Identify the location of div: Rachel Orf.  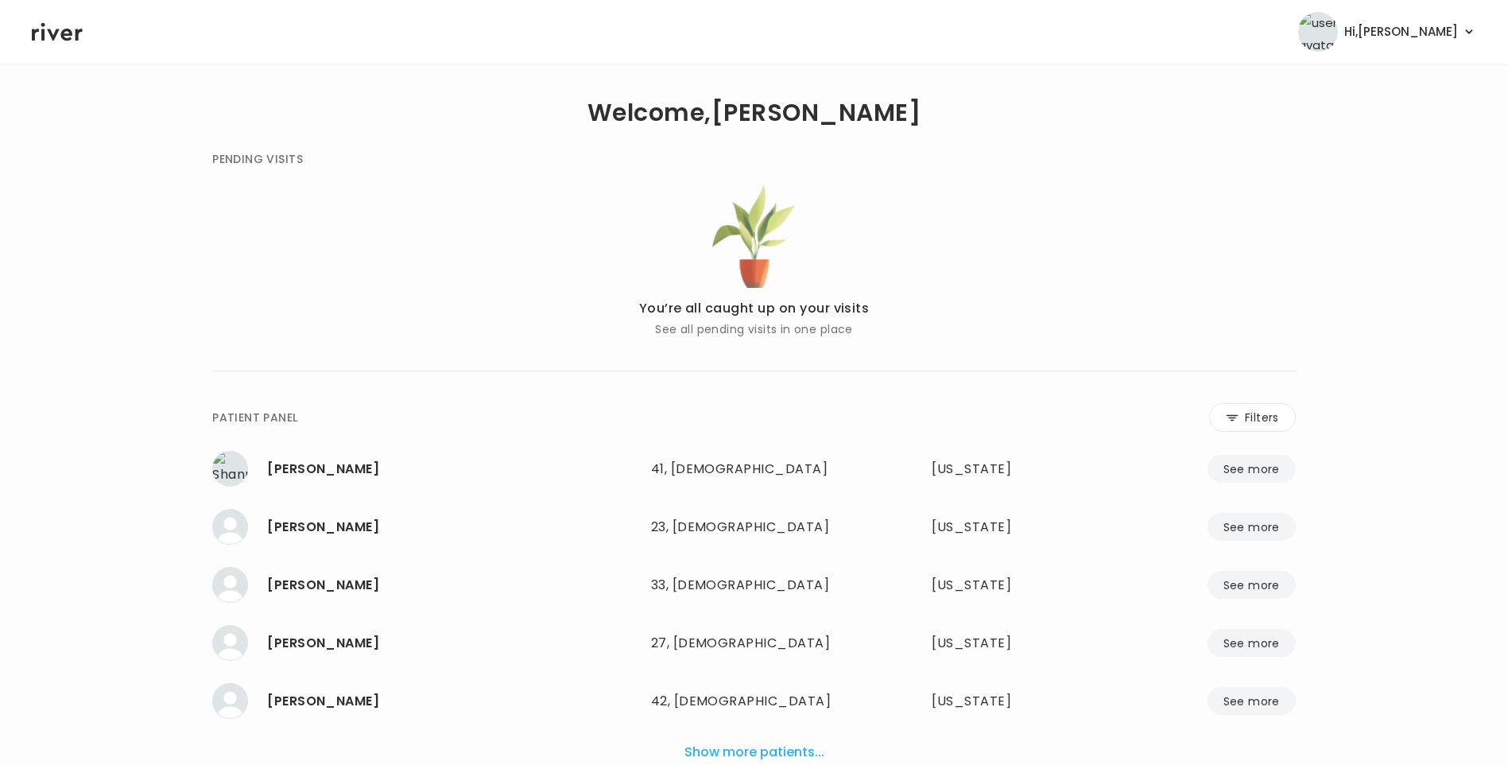
(452, 527).